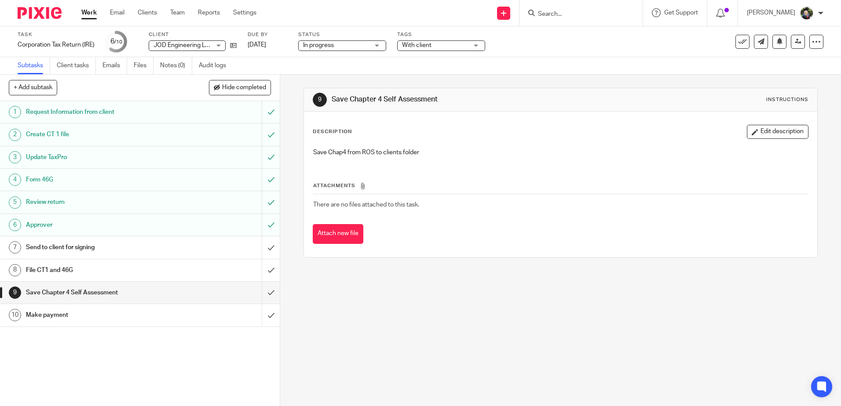 Image resolution: width=841 pixels, height=406 pixels. Describe the element at coordinates (366, 205) in the screenshot. I see `span: There are no files attached to this task.` at that location.